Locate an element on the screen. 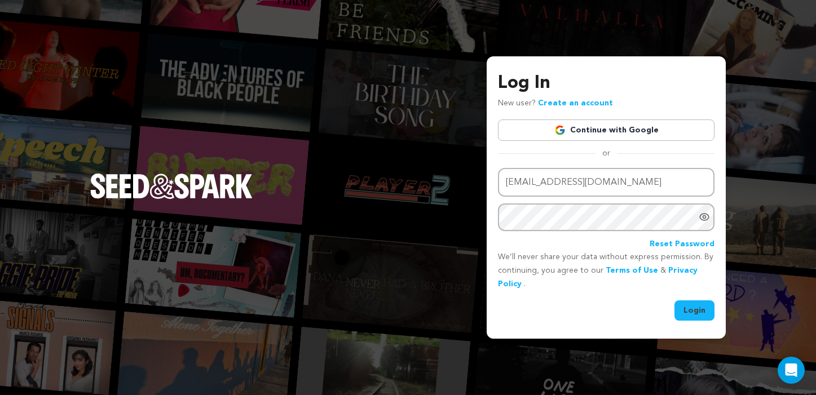 Image resolution: width=816 pixels, height=395 pixels. a: Create an account is located at coordinates (575, 103).